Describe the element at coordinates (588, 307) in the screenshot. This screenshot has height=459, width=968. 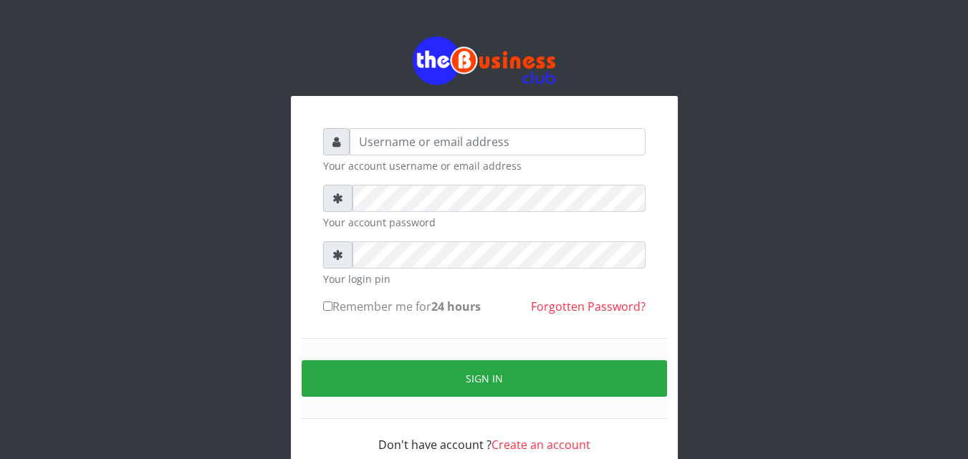
I see `a: Forgotten Password?` at that location.